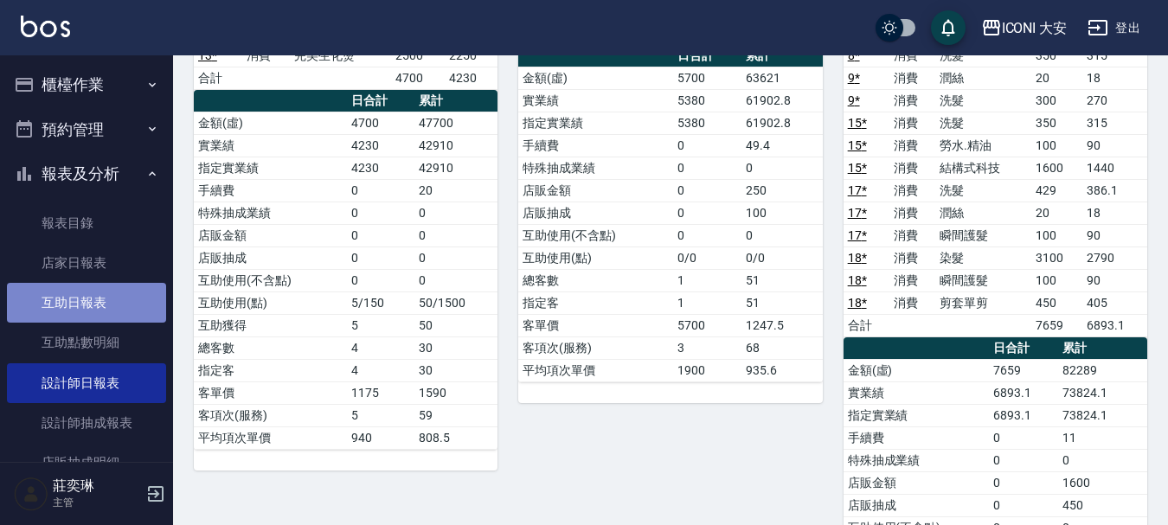  I want to click on td: 2250, so click(471, 55).